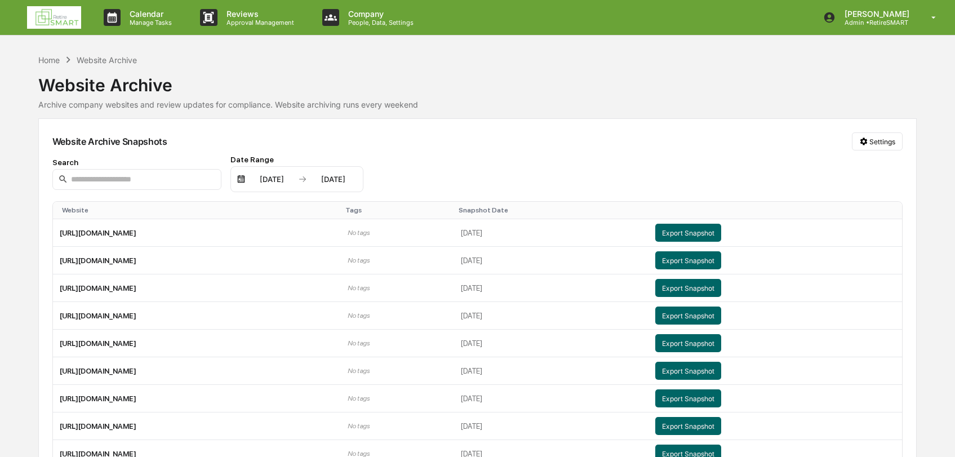  I want to click on p: Admin • RetireSMART, so click(875, 23).